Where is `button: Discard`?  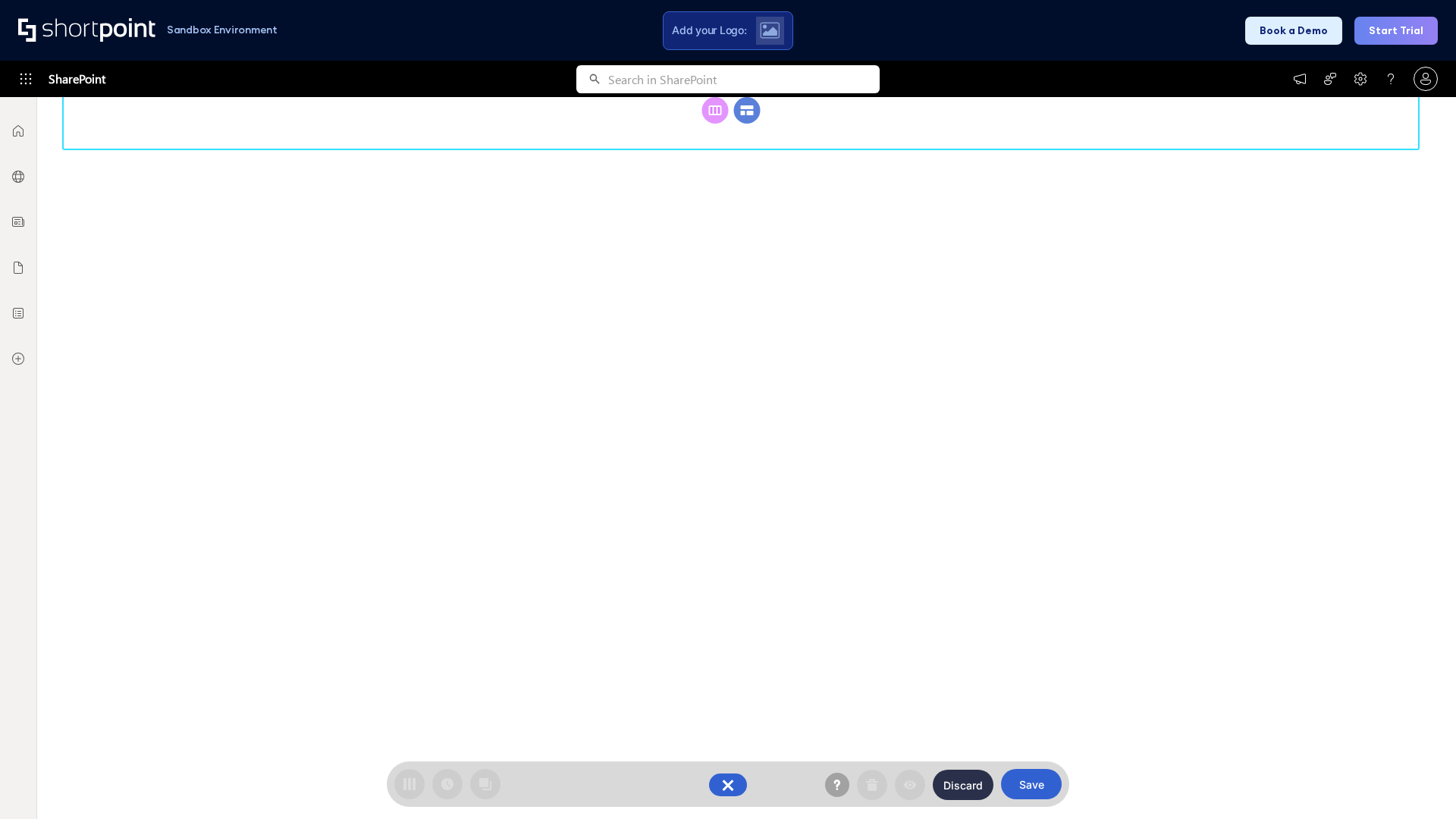
button: Discard is located at coordinates (963, 784).